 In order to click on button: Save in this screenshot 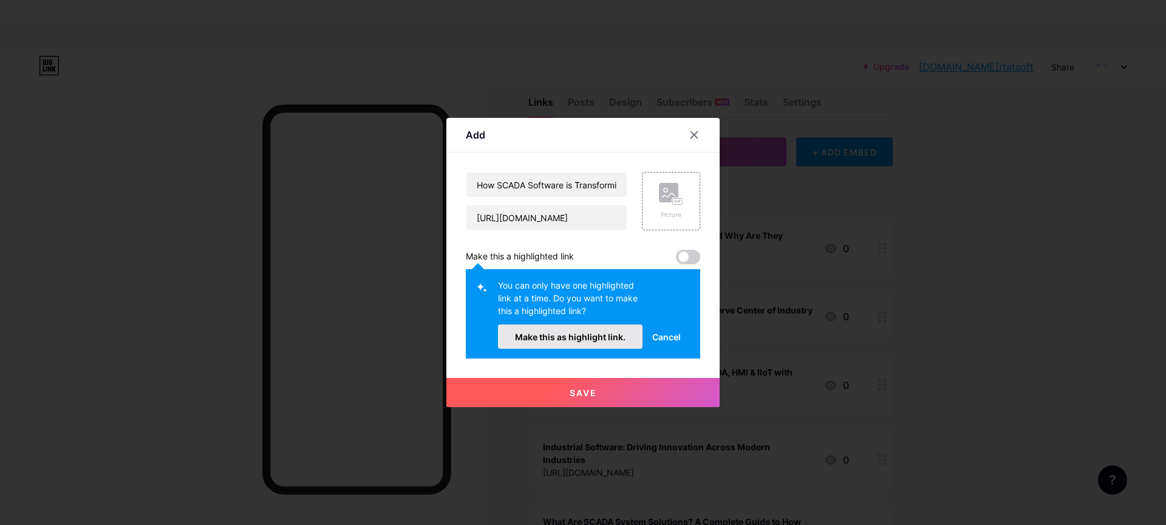, I will do `click(583, 392)`.